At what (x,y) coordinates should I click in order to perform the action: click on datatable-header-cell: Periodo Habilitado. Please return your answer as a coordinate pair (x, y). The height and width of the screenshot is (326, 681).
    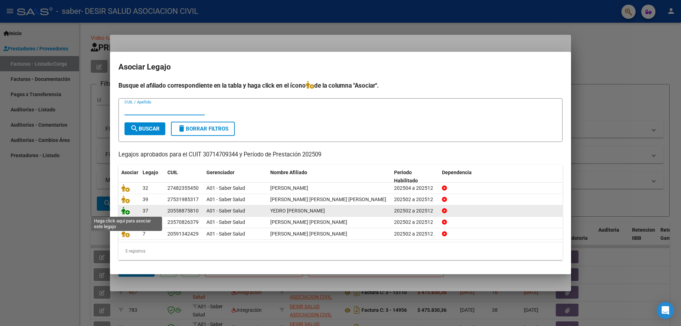
    Looking at the image, I should click on (415, 177).